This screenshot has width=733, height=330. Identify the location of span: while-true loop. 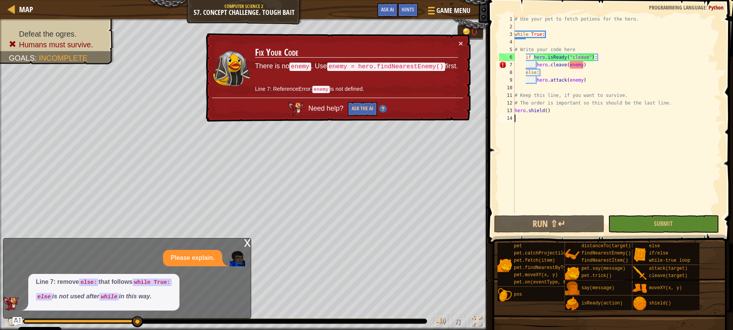
(669, 261).